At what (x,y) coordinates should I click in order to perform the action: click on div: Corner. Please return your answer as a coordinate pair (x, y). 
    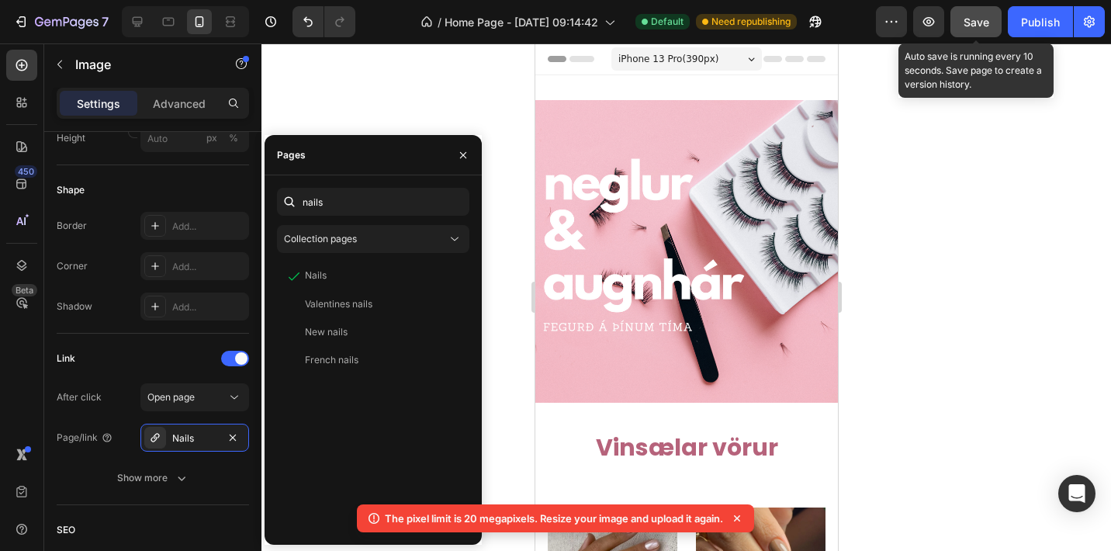
    Looking at the image, I should click on (72, 266).